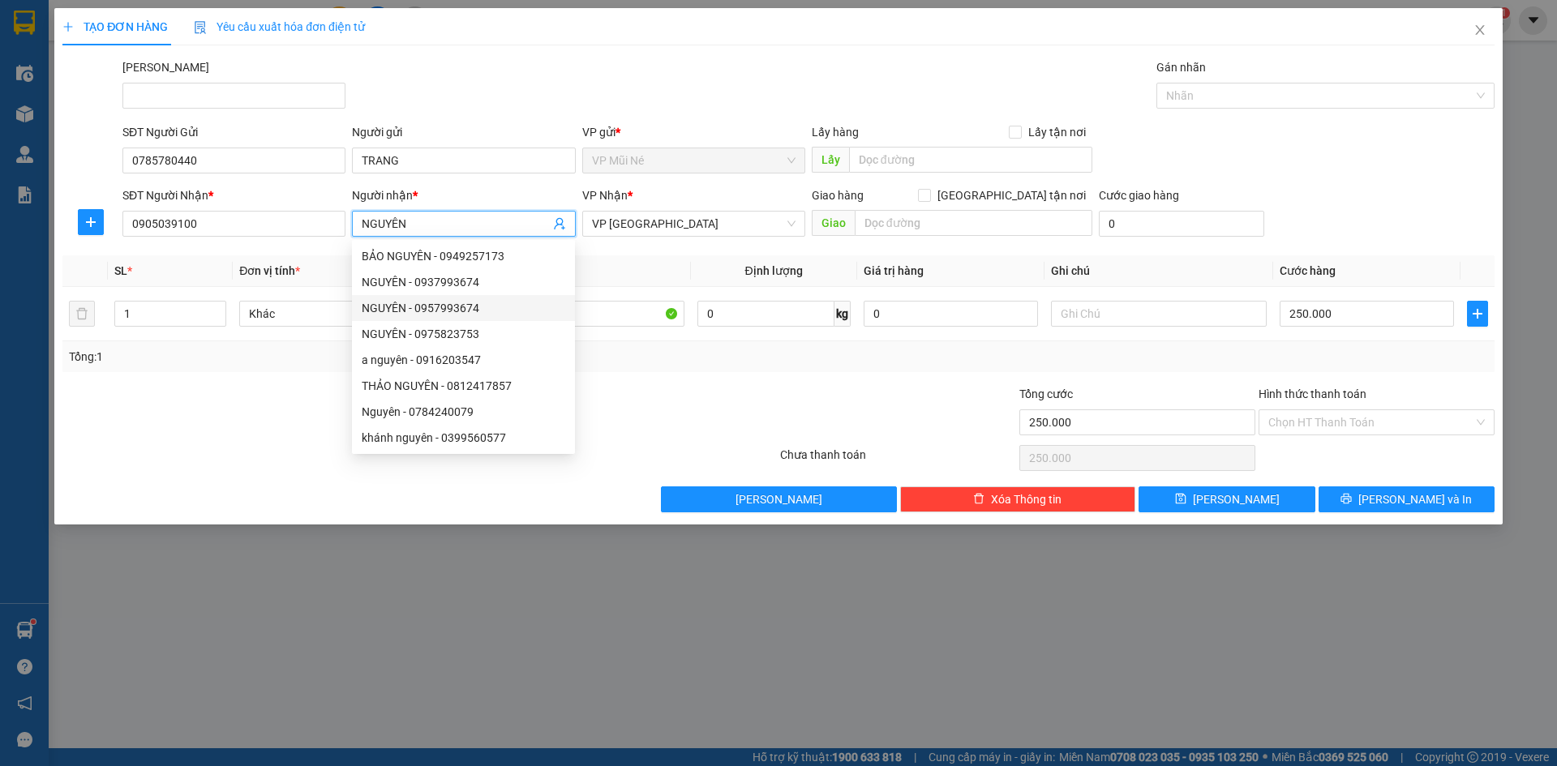 Image resolution: width=1557 pixels, height=766 pixels. What do you see at coordinates (347, 314) in the screenshot?
I see `span: Khác` at bounding box center [347, 314].